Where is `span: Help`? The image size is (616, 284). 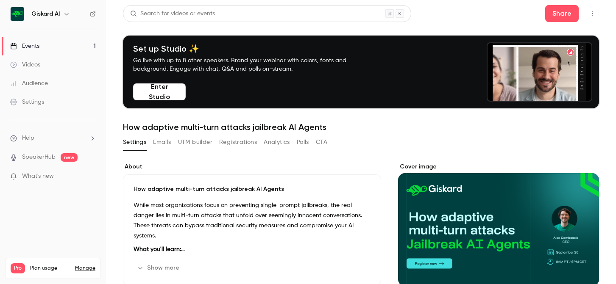 span: Help is located at coordinates (28, 138).